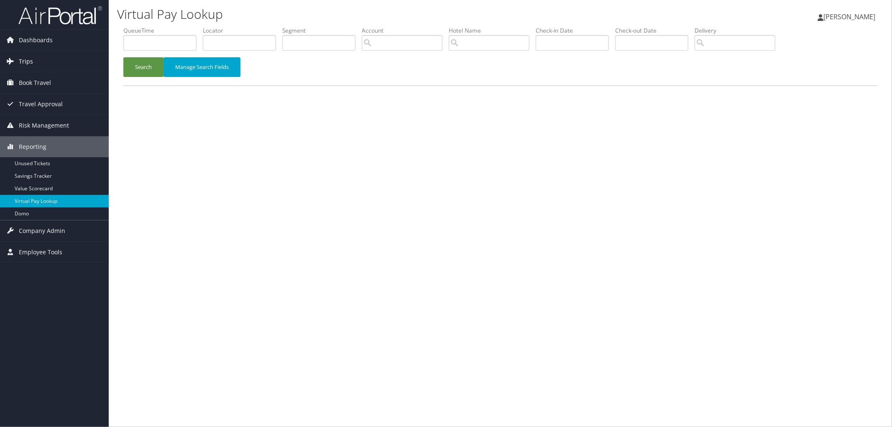  What do you see at coordinates (60, 15) in the screenshot?
I see `img: airportal-logo.png` at bounding box center [60, 15].